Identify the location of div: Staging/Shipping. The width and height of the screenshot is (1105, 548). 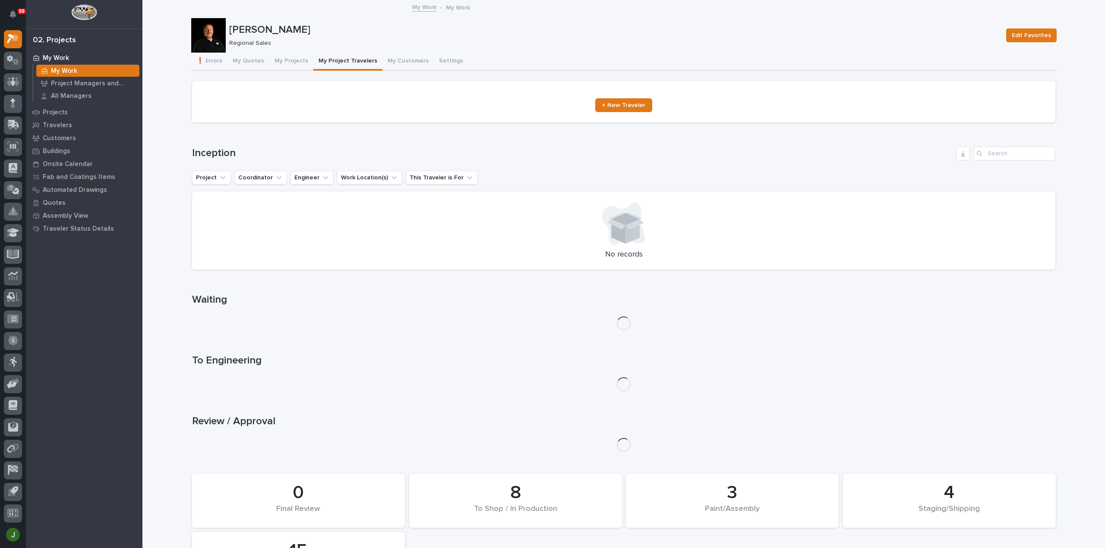
(949, 514).